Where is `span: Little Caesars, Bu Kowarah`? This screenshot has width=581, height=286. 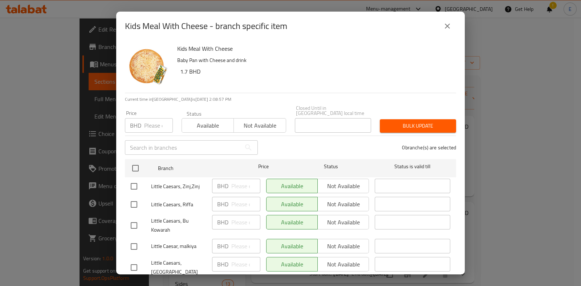 span: Little Caesars, Bu Kowarah is located at coordinates (179, 226).